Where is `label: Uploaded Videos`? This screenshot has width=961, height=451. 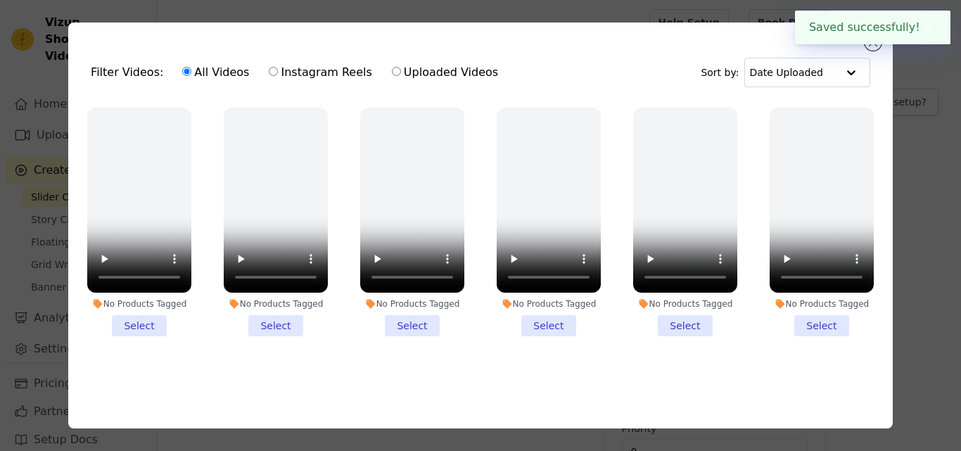 label: Uploaded Videos is located at coordinates (445, 72).